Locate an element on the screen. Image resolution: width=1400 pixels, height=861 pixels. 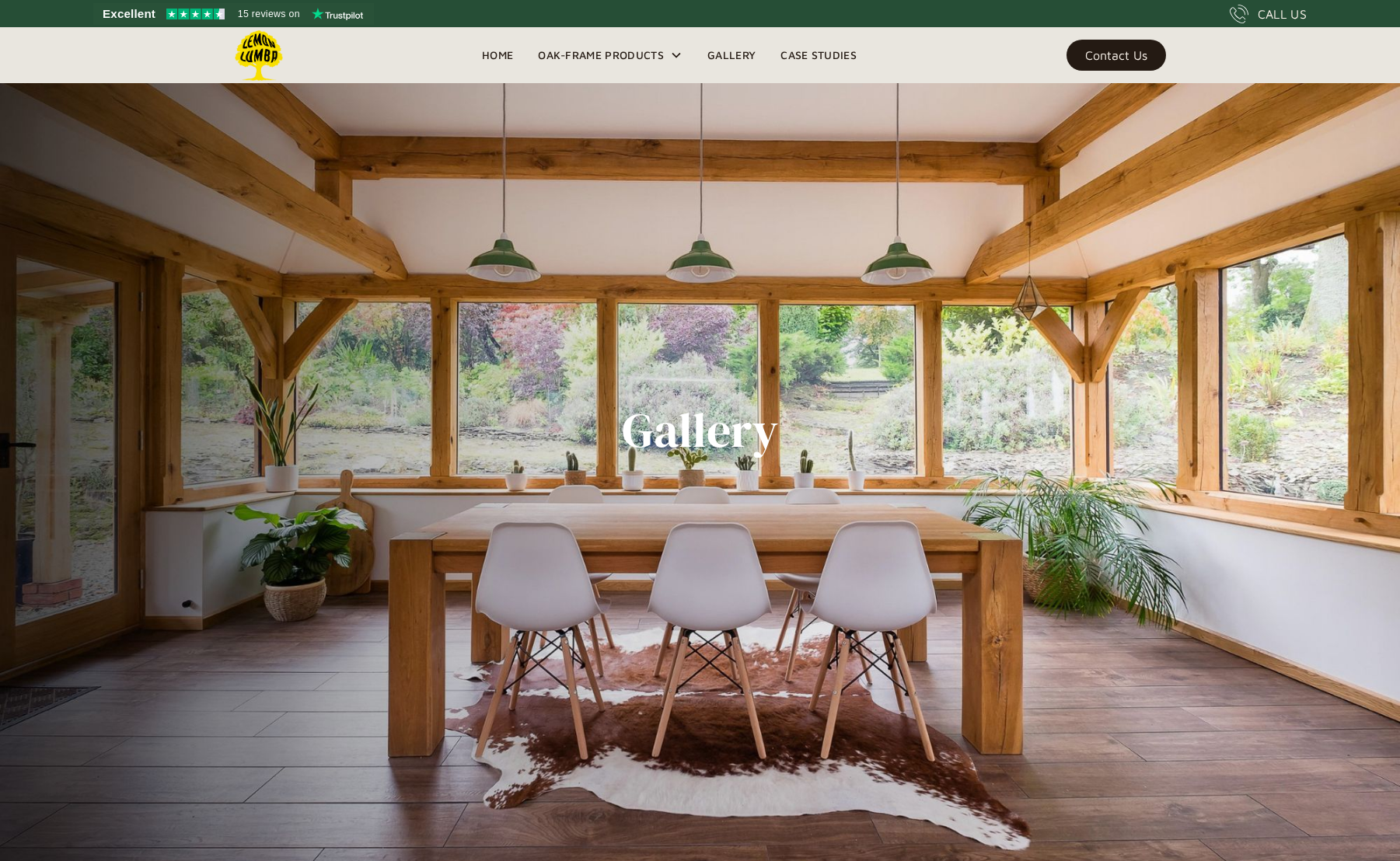
a: Case Studies is located at coordinates (818, 55).